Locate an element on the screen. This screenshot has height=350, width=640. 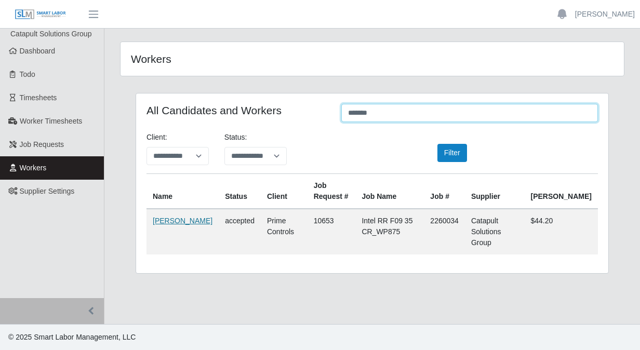
th: Supplier is located at coordinates (494, 192).